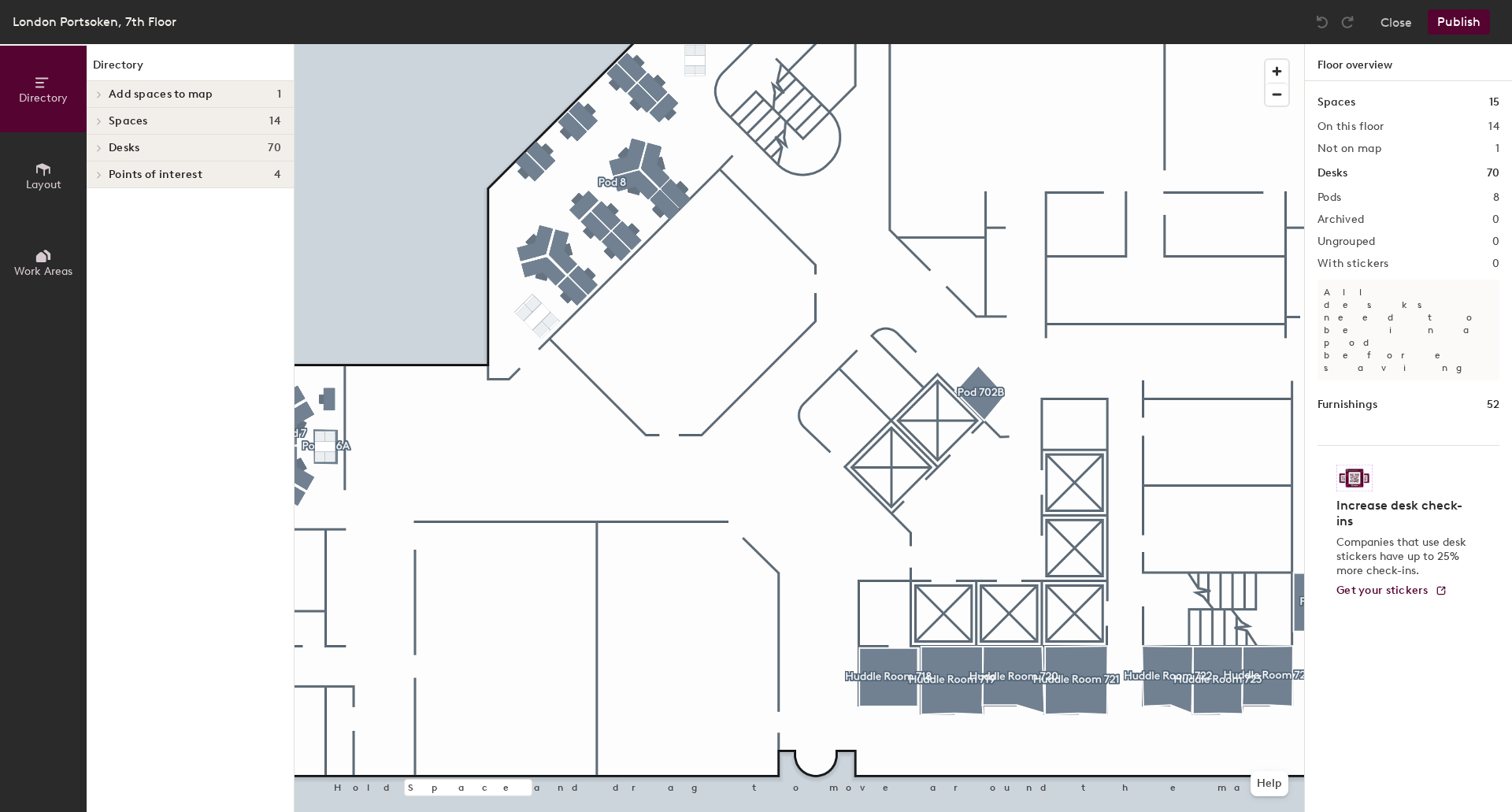 This screenshot has width=1512, height=812. Describe the element at coordinates (43, 185) in the screenshot. I see `span: Layout` at that location.